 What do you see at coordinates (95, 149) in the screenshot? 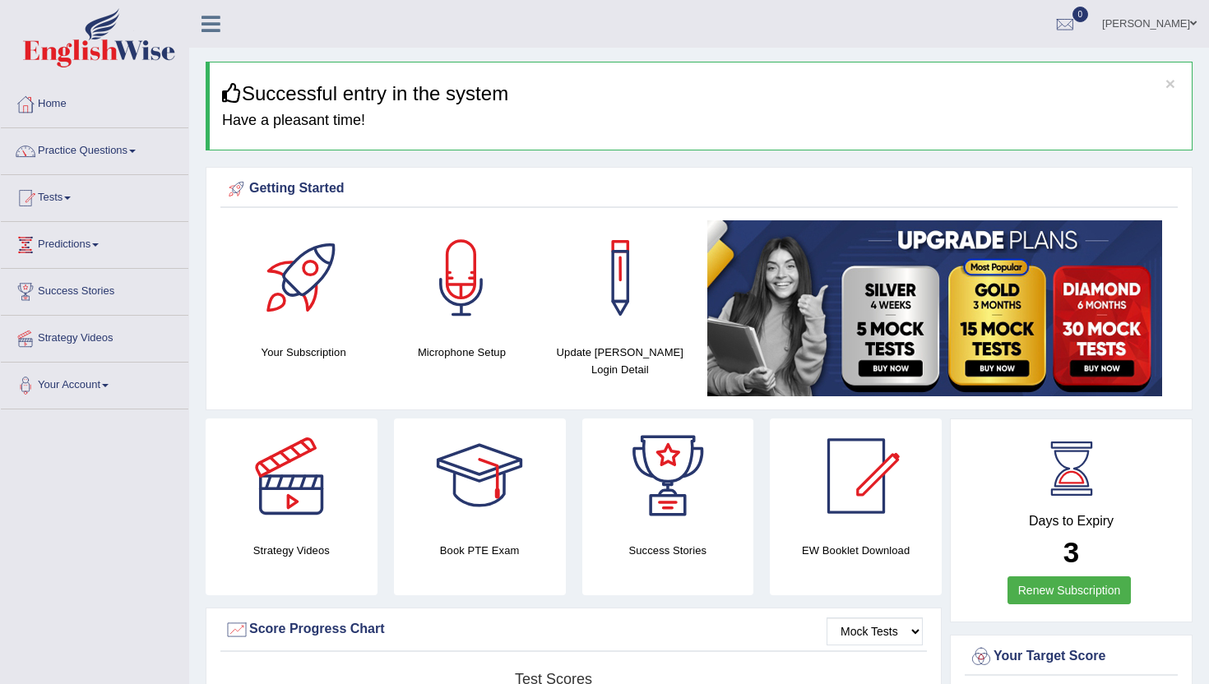
I see `a: Practice Questions` at bounding box center [95, 149].